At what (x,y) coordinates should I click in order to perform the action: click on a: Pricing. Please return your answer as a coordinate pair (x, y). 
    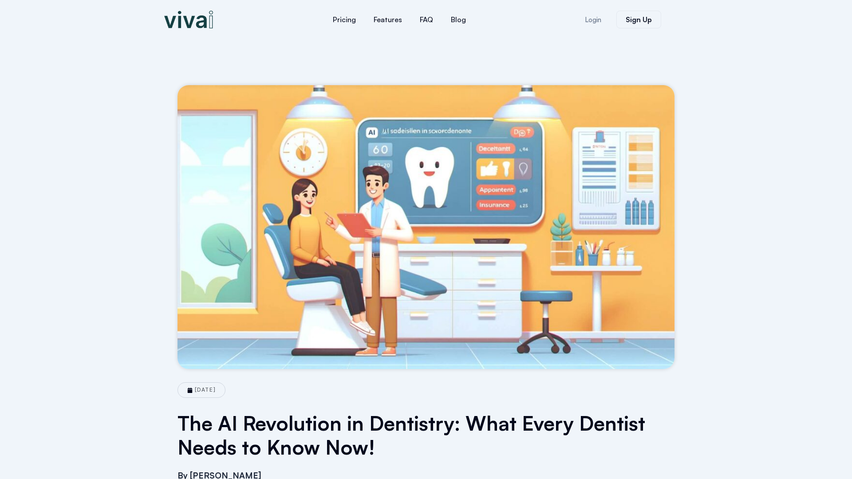
    Looking at the image, I should click on (344, 20).